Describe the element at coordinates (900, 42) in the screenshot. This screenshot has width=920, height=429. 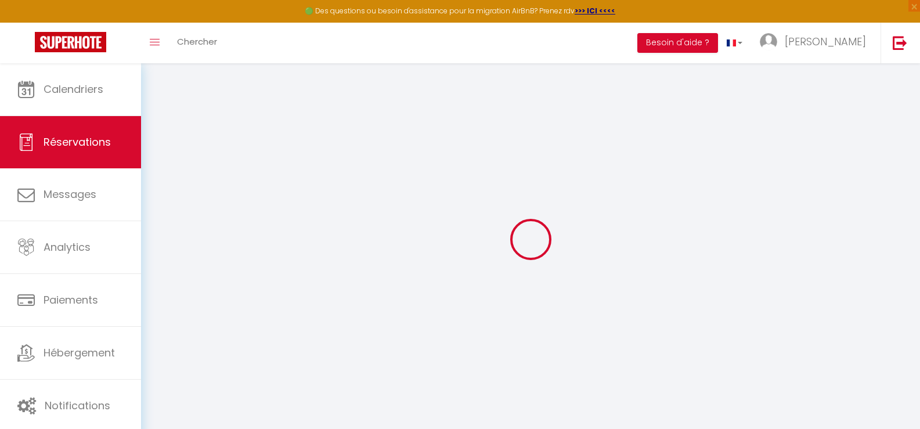
I see `img: logout` at that location.